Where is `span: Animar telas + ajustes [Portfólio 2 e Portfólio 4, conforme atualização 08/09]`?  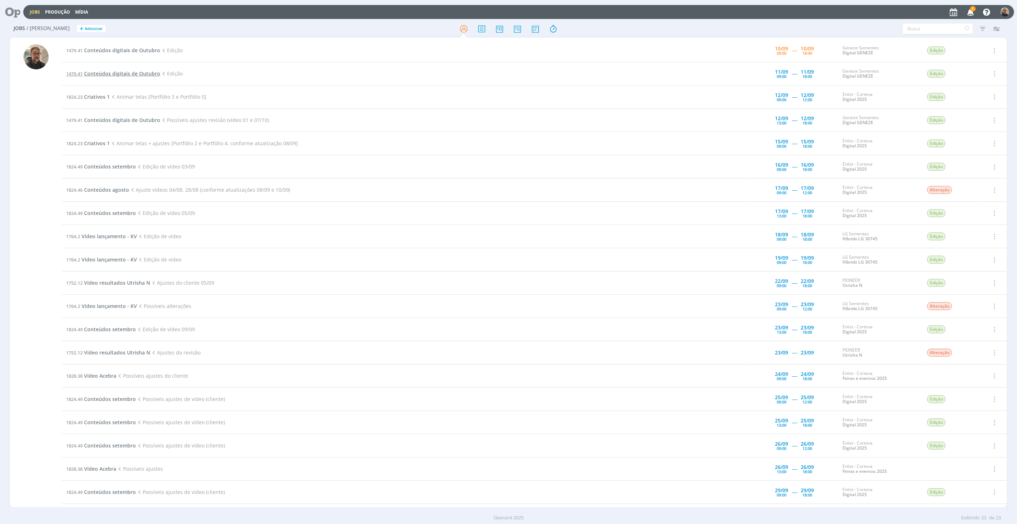
span: Animar telas + ajustes [Portfólio 2 e Portfólio 4, conforme atualização 08/09] is located at coordinates (204, 143).